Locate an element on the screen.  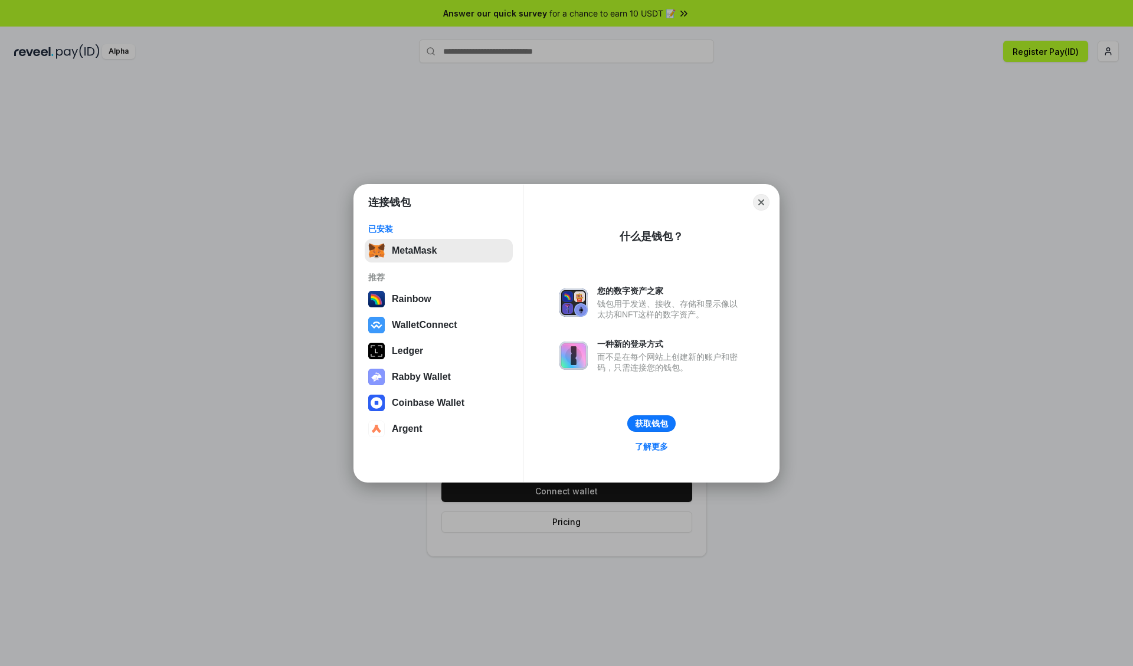
div: 而不是在每个网站上创建新的账户和密码，只需连接您的钱包。 is located at coordinates (670, 362).